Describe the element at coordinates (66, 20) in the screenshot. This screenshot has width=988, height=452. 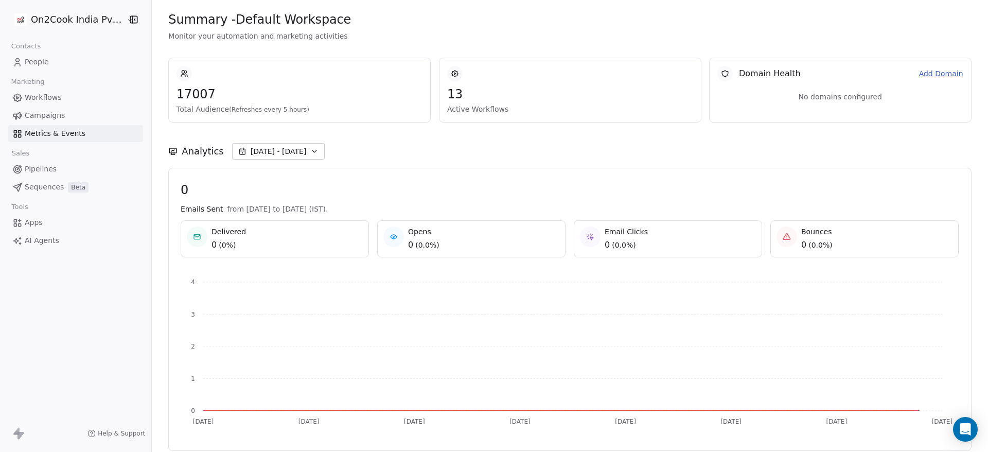
I see `button: On2Cook India Pvt. Ltd.` at that location.